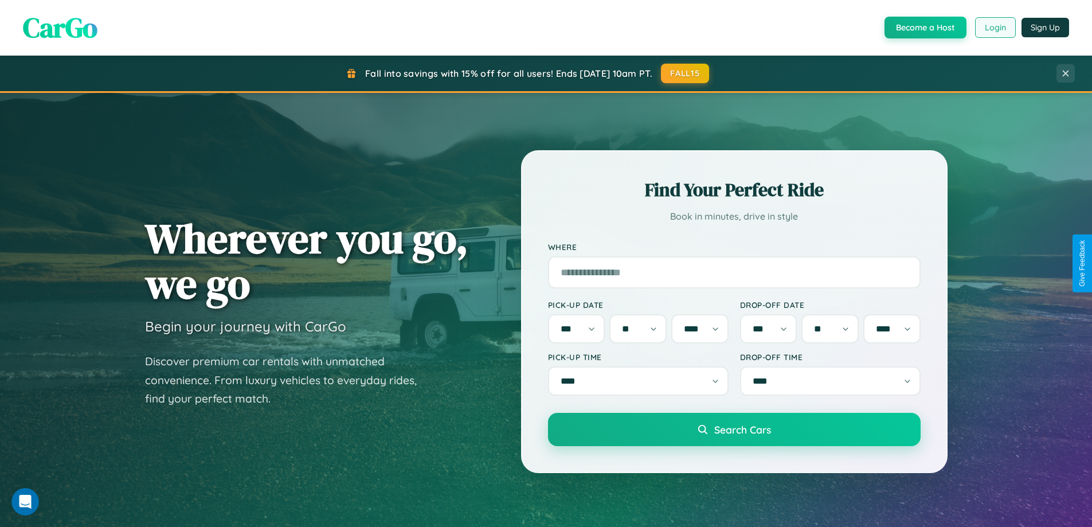 The image size is (1092, 527). Describe the element at coordinates (638, 357) in the screenshot. I see `label: Pick-up Time` at that location.